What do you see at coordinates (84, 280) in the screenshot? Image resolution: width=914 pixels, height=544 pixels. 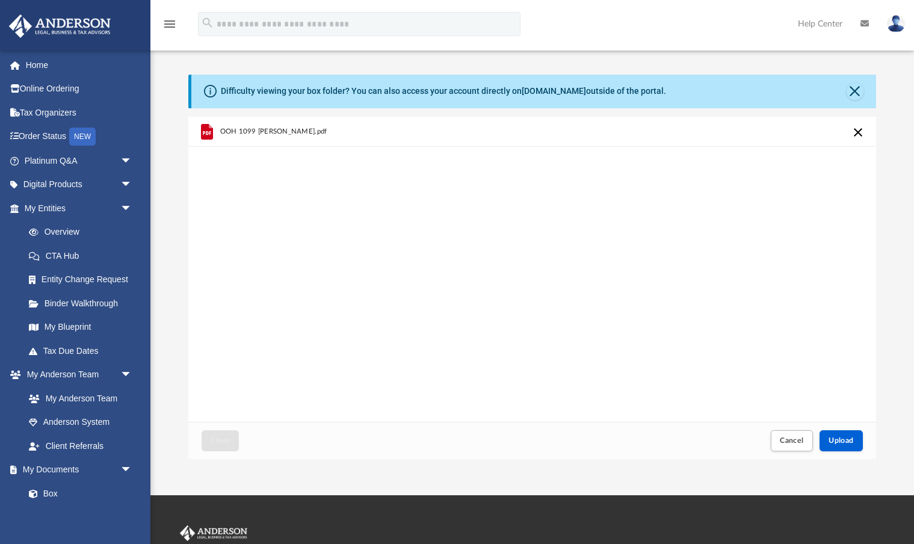 I see `a: Entity Change Request` at bounding box center [84, 280].